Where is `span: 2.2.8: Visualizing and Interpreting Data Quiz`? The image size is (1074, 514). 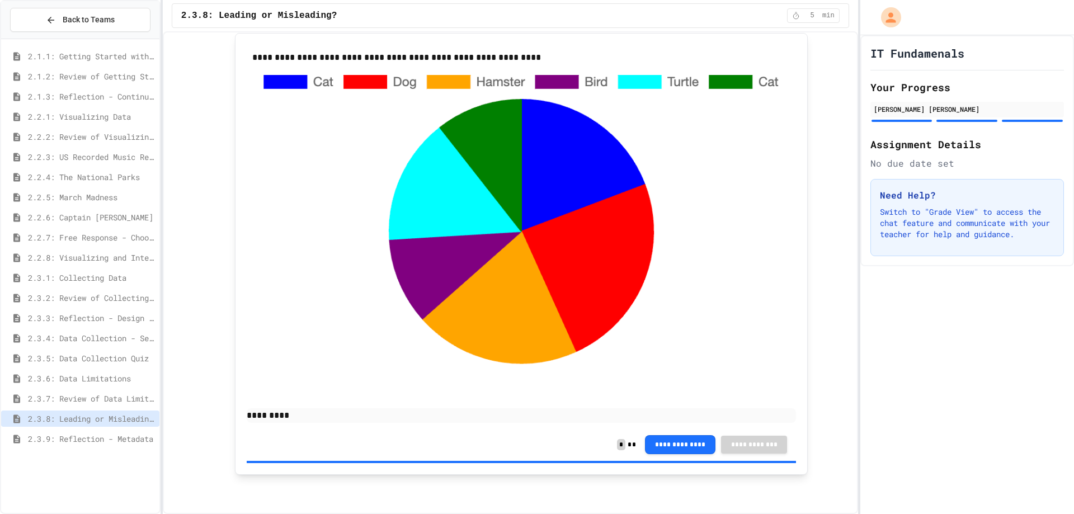
span: 2.2.8: Visualizing and Interpreting Data Quiz is located at coordinates (91, 257).